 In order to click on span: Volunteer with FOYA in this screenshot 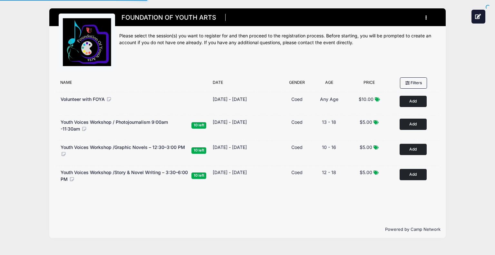, I will do `click(83, 99)`.